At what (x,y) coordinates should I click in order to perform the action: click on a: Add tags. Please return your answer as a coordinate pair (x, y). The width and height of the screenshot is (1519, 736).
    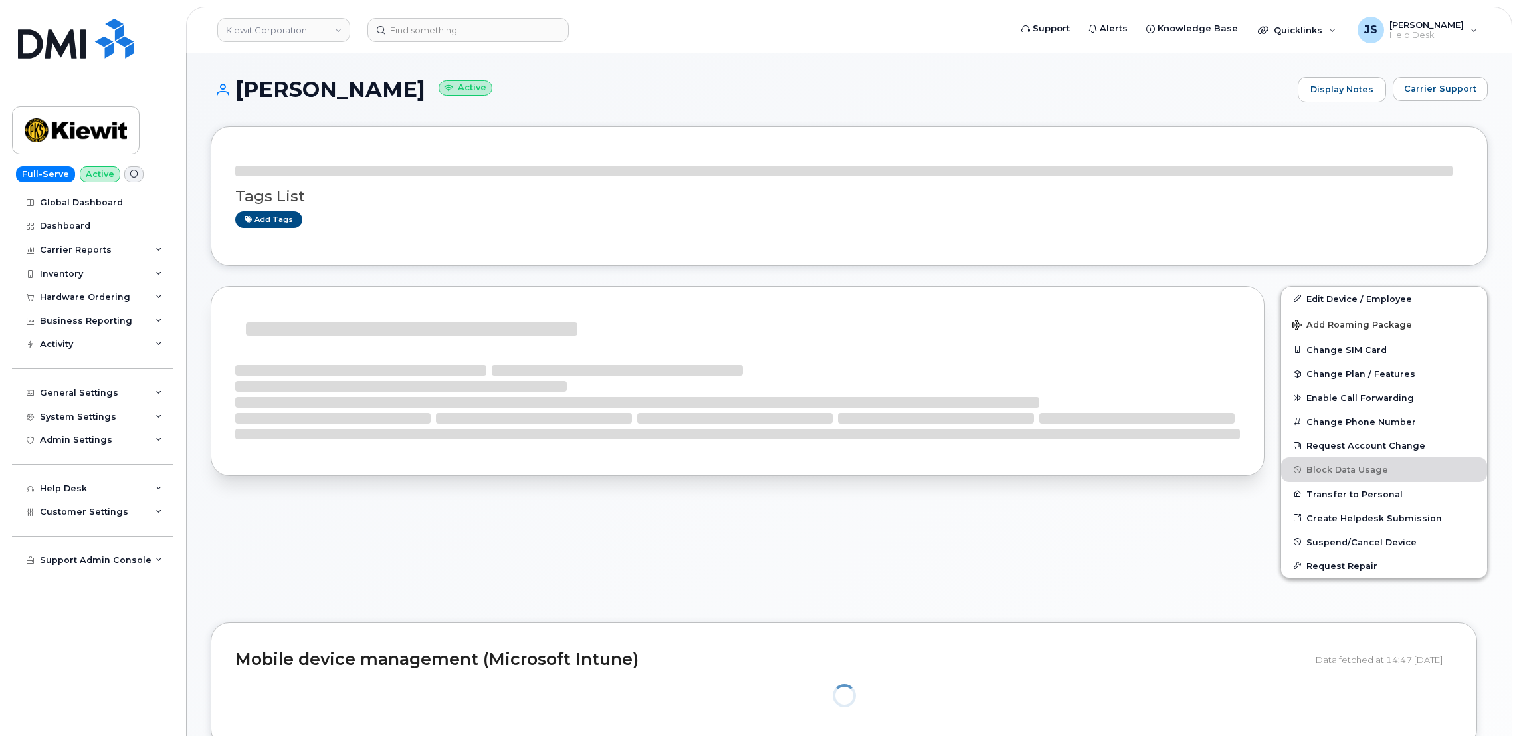
    Looking at the image, I should click on (268, 219).